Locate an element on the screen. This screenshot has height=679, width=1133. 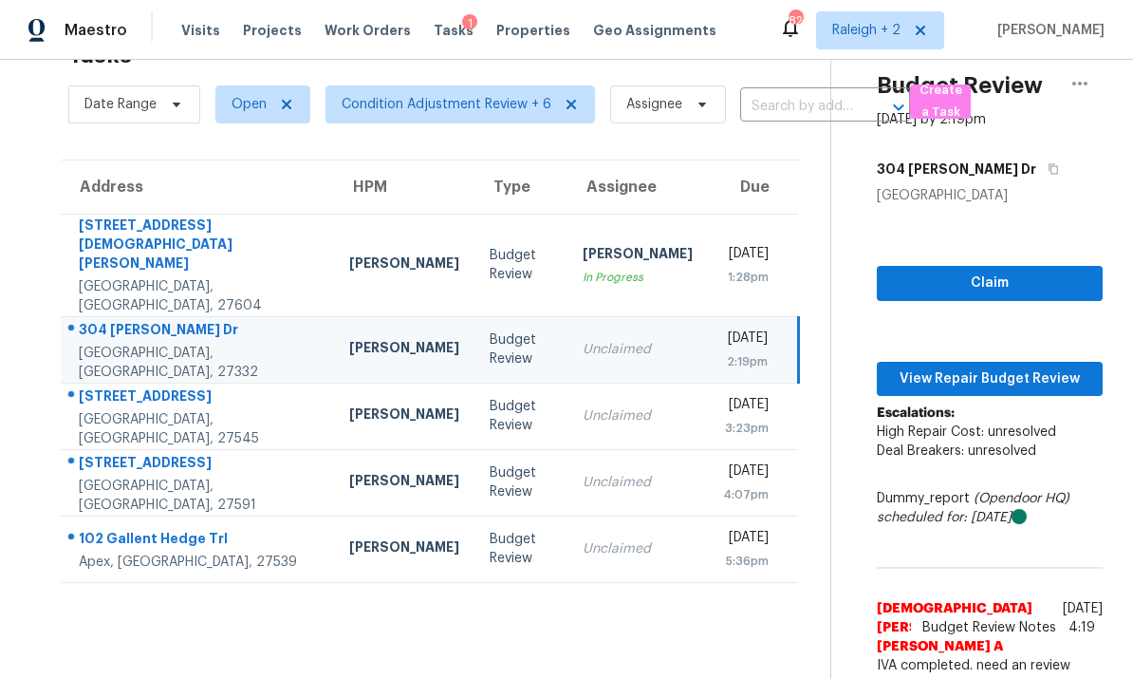
button: Claim is located at coordinates (990, 283).